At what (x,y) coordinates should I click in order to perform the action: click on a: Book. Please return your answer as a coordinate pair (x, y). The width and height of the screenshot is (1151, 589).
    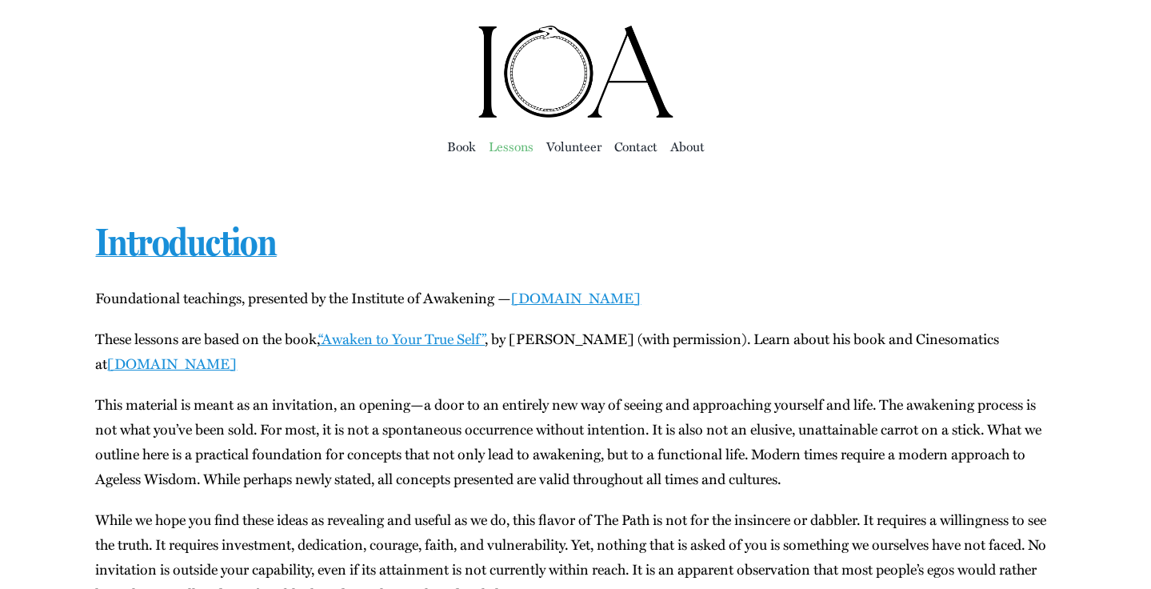
    Looking at the image, I should click on (461, 146).